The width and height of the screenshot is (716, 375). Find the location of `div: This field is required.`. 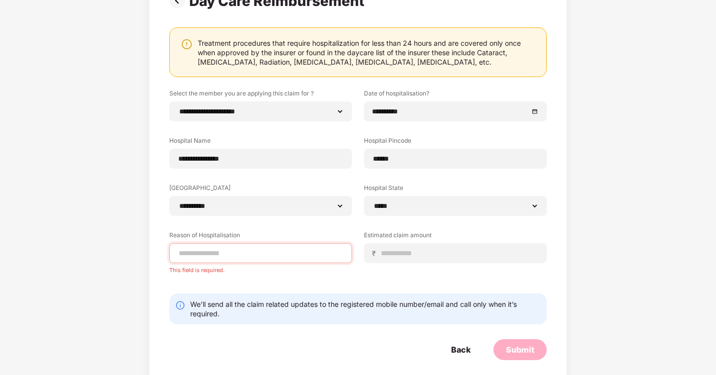

div: This field is required. is located at coordinates (260, 268).